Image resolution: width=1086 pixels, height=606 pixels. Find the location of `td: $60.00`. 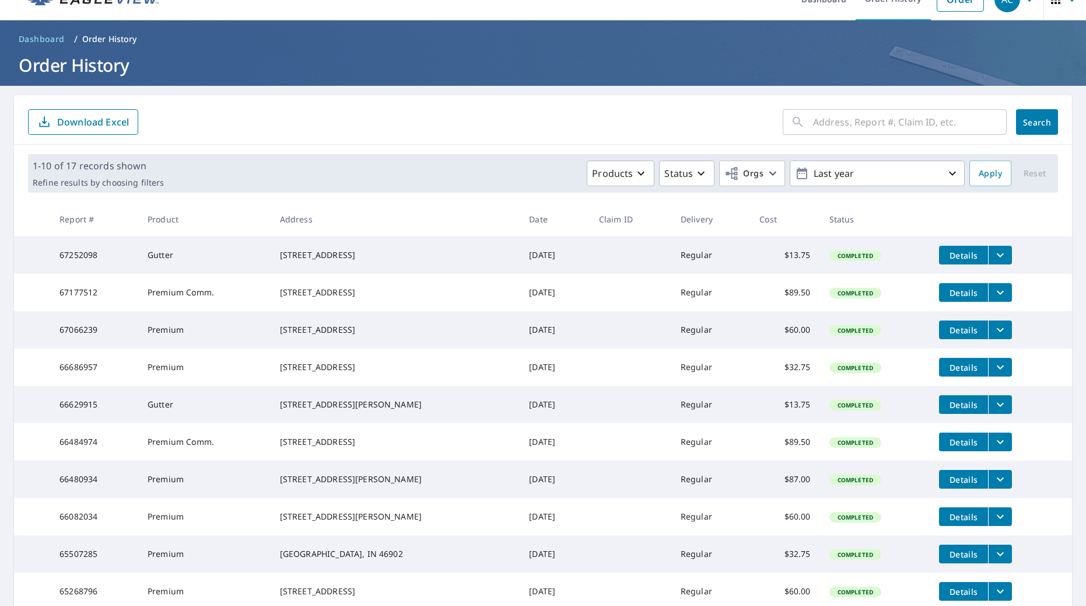

td: $60.00 is located at coordinates (785, 516).